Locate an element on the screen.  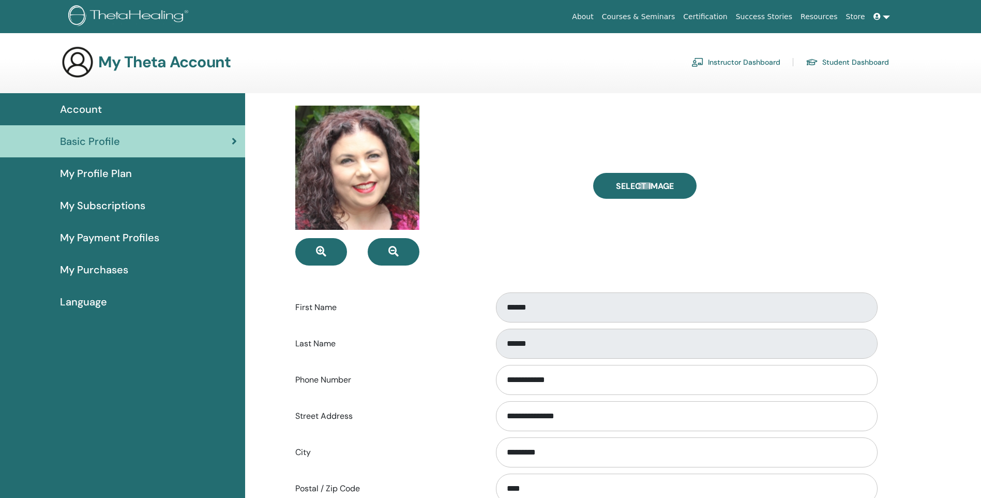
img: graduation-cap.svg is located at coordinates (812, 62).